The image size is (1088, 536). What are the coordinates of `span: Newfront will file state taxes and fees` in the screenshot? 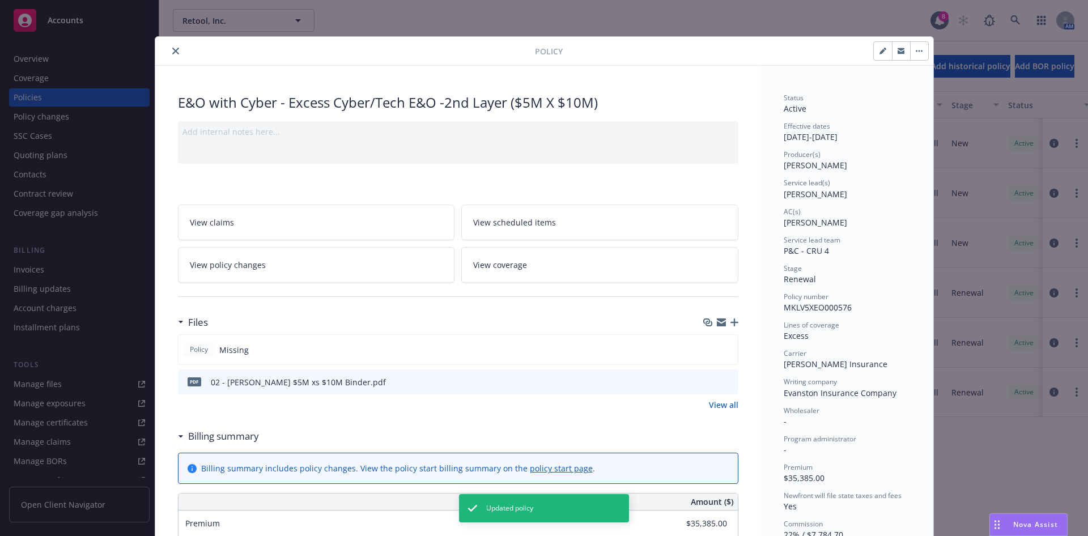 It's located at (843, 495).